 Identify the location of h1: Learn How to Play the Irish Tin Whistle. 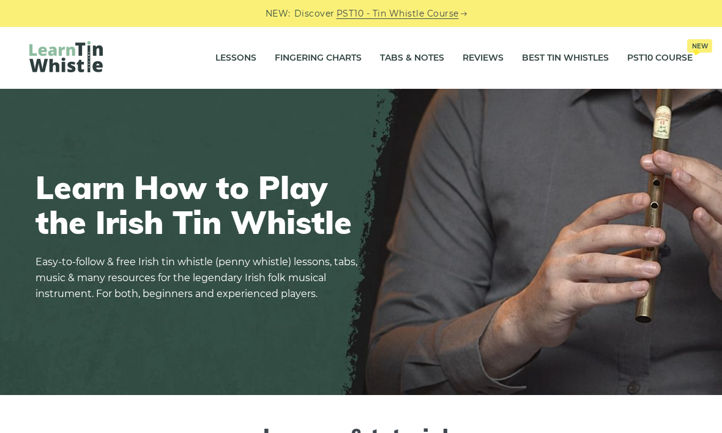
(201, 204).